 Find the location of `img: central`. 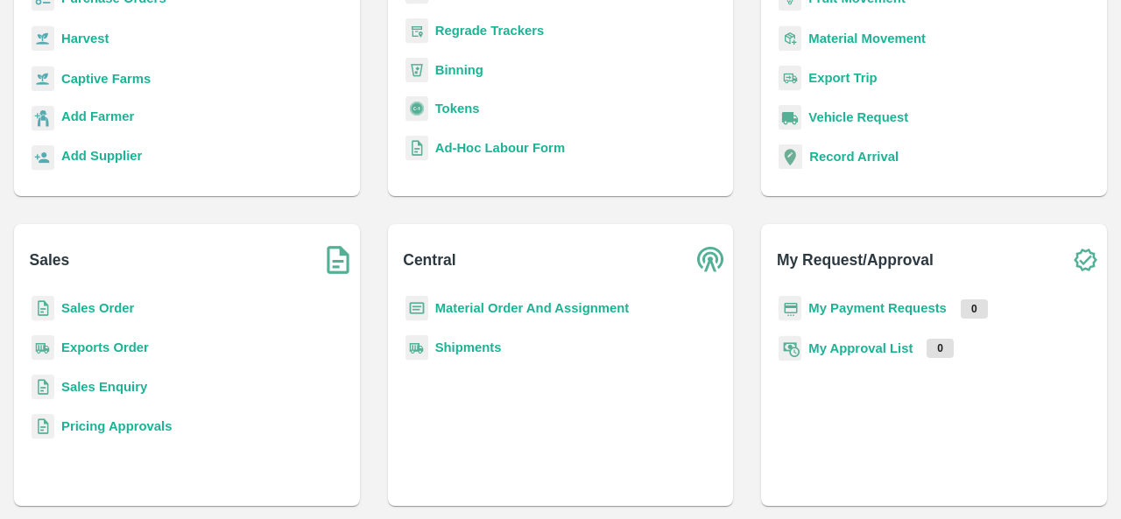

img: central is located at coordinates (711, 260).